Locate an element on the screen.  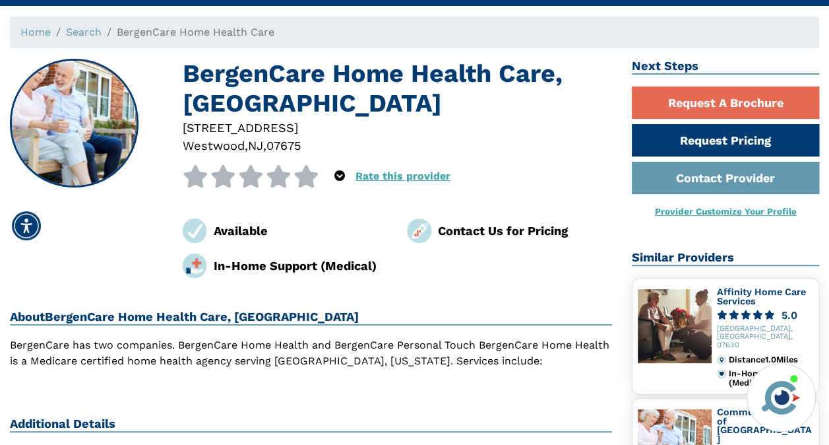
span: BergenCare Home Health Care is located at coordinates (195, 32).